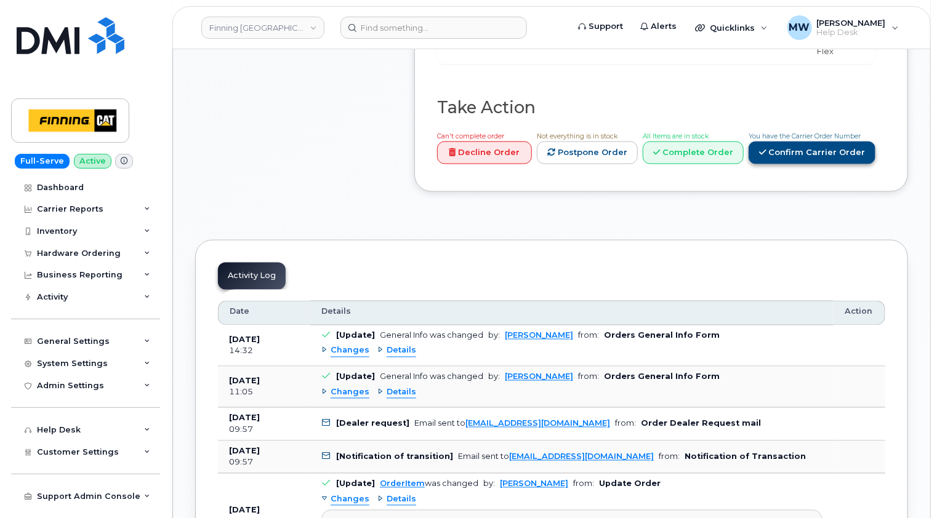 Image resolution: width=937 pixels, height=518 pixels. What do you see at coordinates (402, 484) in the screenshot?
I see `a: OrderItem` at bounding box center [402, 484].